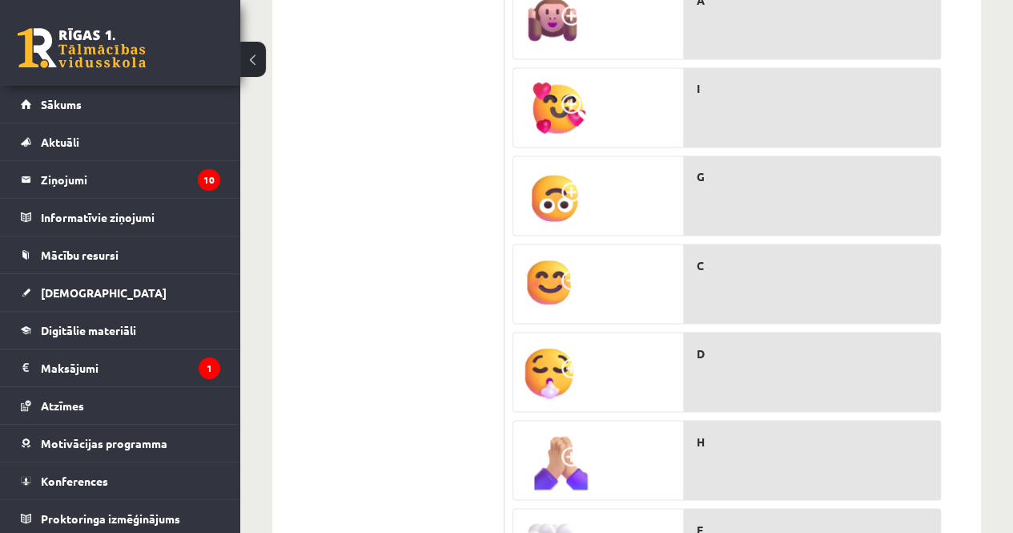  I want to click on legend: Maksājumi, so click(131, 368).